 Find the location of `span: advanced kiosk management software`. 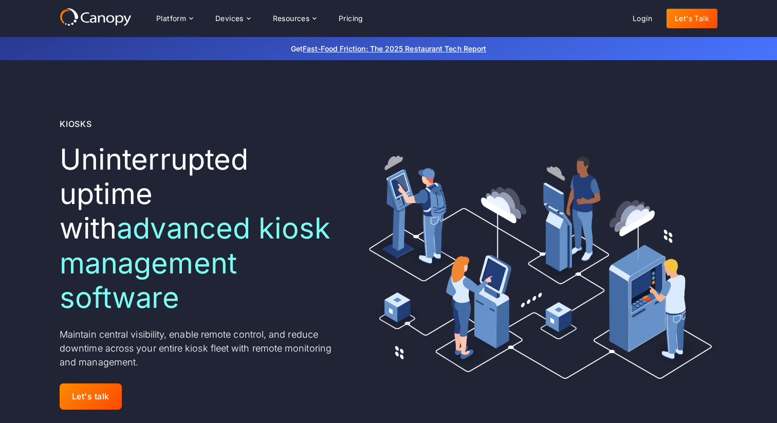

span: advanced kiosk management software is located at coordinates (195, 263).